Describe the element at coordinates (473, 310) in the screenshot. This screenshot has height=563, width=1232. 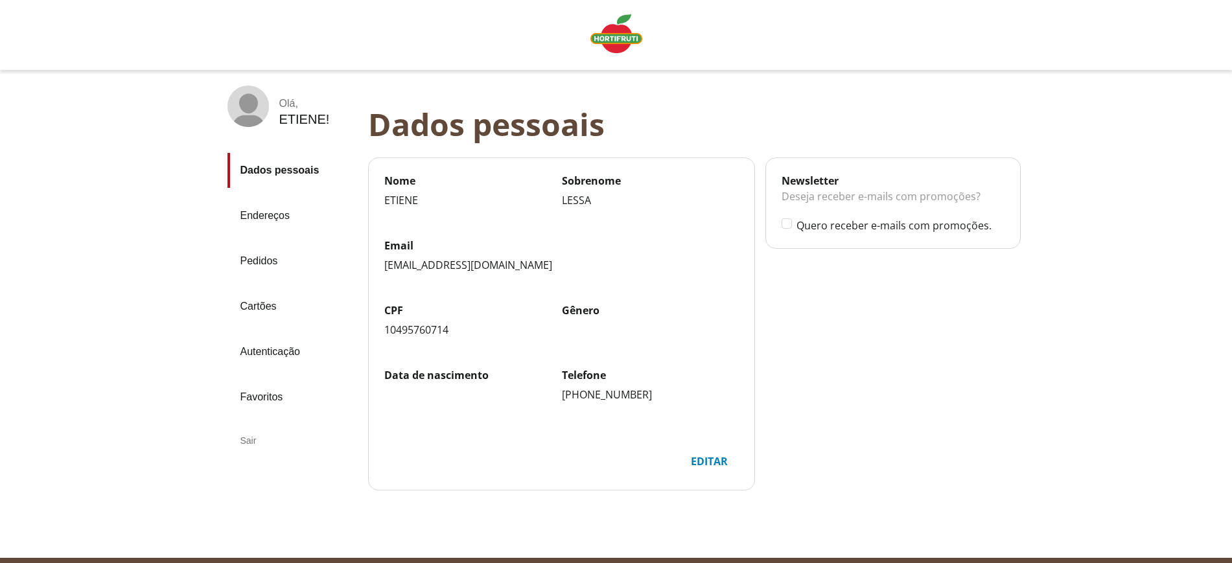
I see `label: CPF` at that location.